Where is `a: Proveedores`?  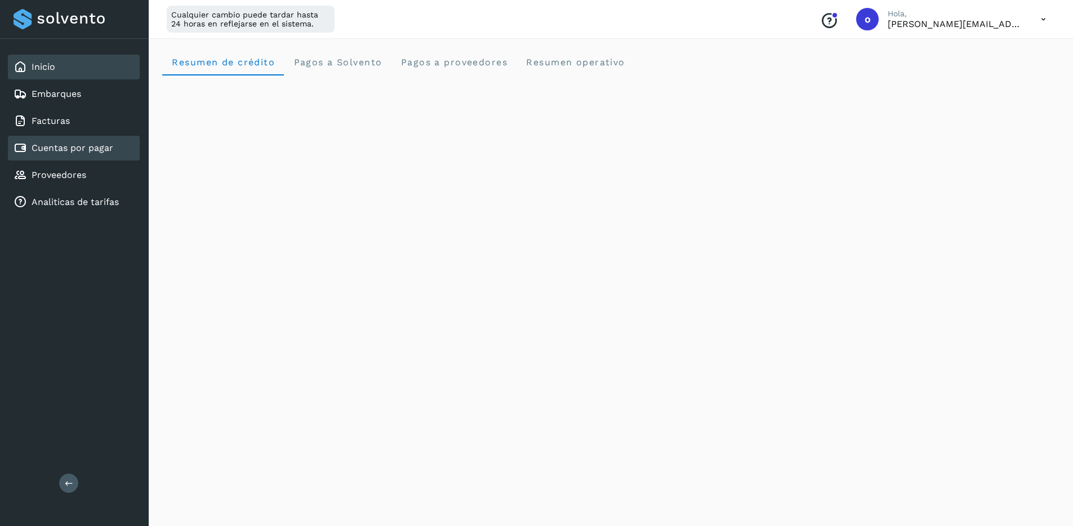
a: Proveedores is located at coordinates (59, 175).